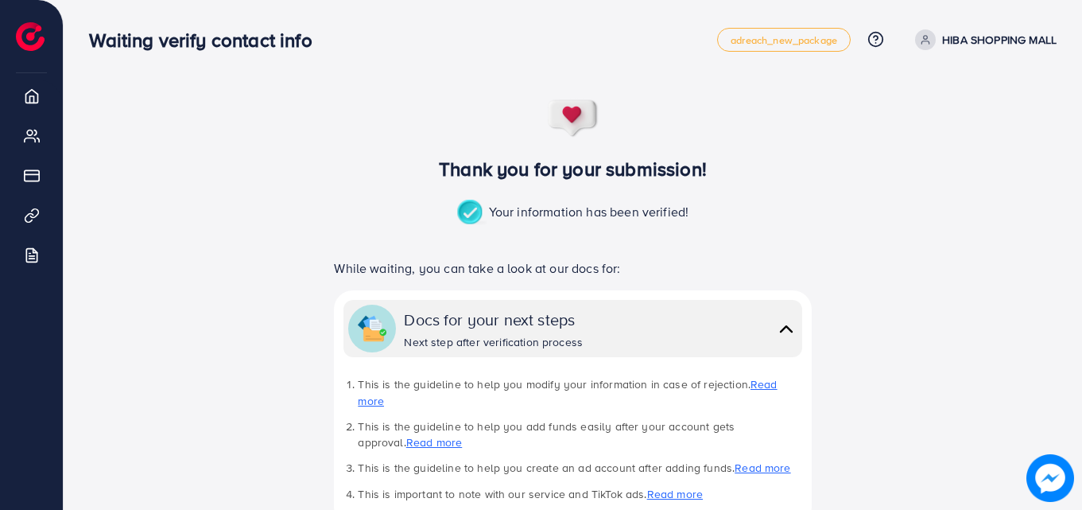 This screenshot has width=1082, height=510. I want to click on h3: Waiting verify contact info, so click(207, 40).